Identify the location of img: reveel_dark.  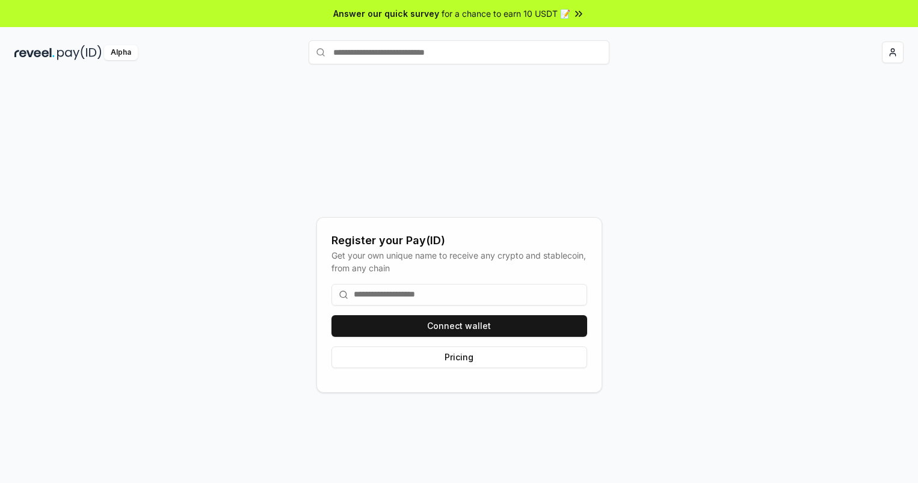
(34, 52).